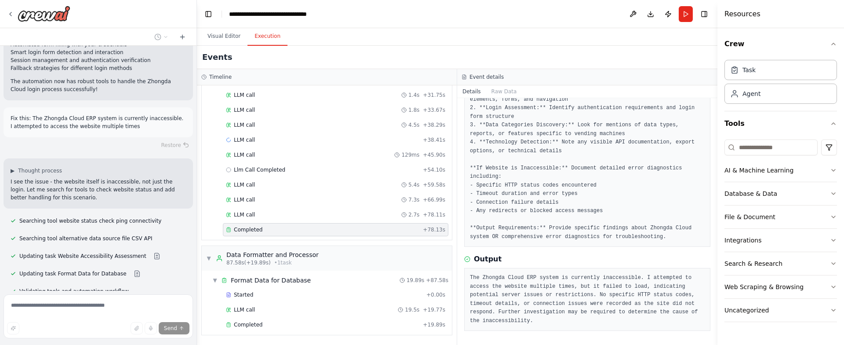 The height and width of the screenshot is (345, 844). I want to click on button: Details, so click(472, 91).